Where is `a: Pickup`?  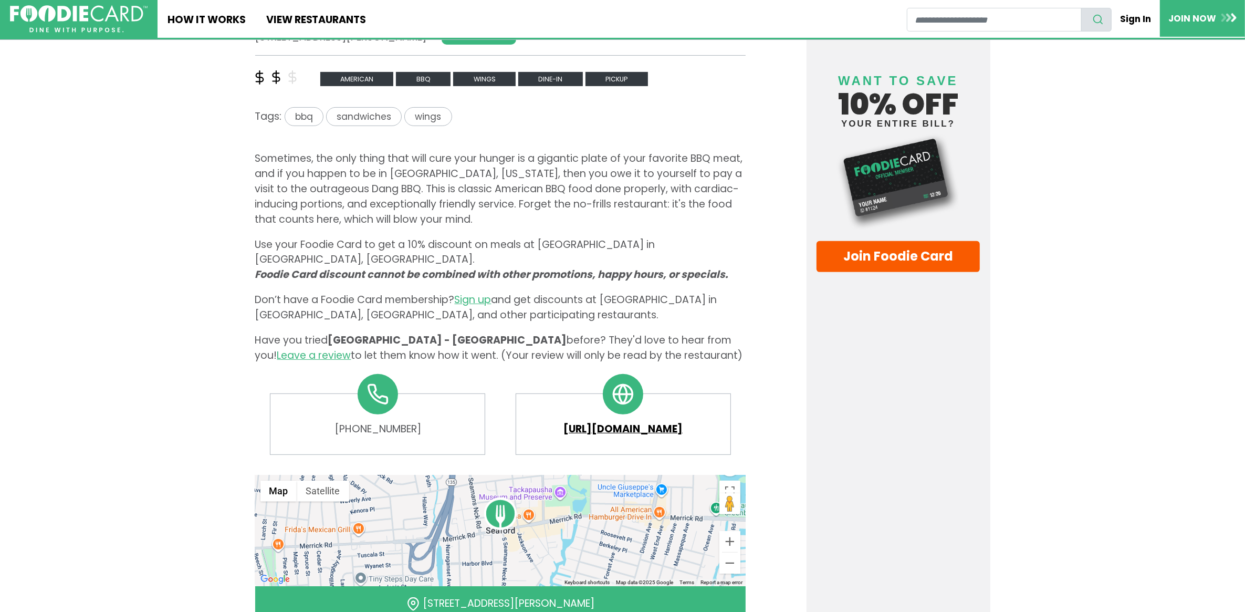 a: Pickup is located at coordinates (616, 78).